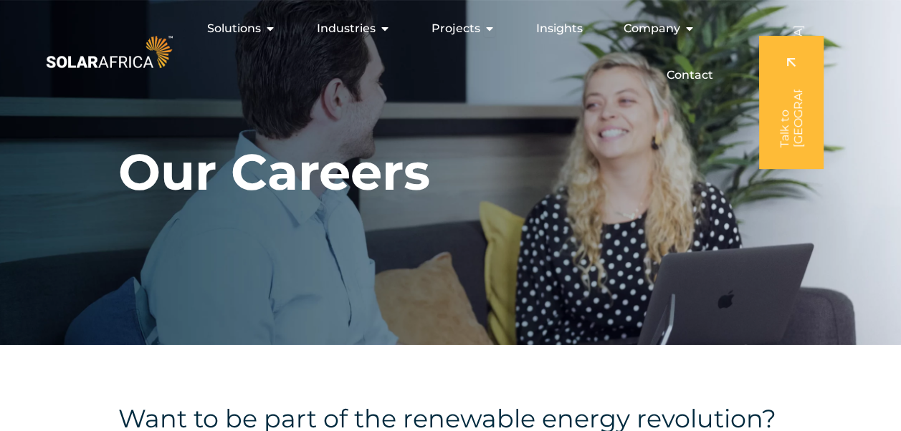  Describe the element at coordinates (456, 29) in the screenshot. I see `span: Projects` at that location.